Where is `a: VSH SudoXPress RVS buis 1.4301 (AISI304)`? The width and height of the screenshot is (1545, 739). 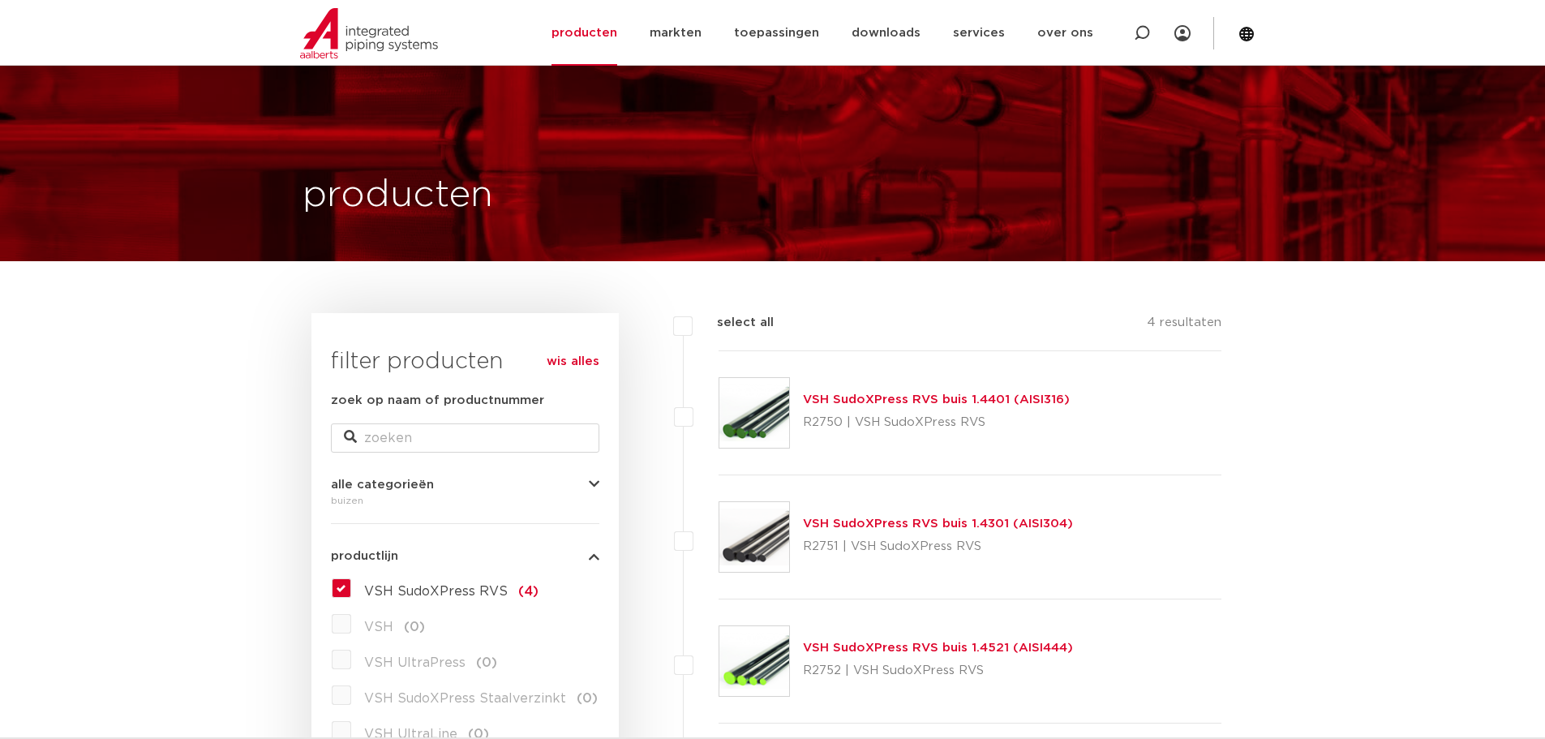
a: VSH SudoXPress RVS buis 1.4301 (AISI304) is located at coordinates (938, 523).